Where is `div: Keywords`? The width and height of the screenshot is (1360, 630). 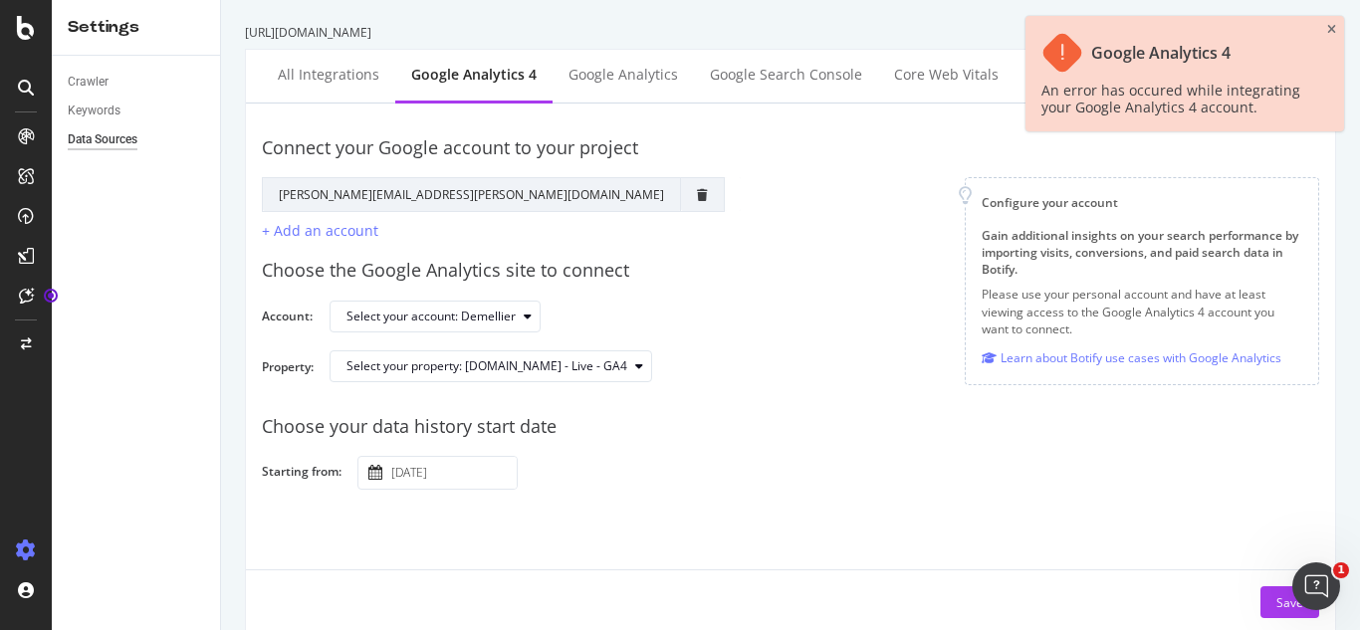 div: Keywords is located at coordinates (94, 111).